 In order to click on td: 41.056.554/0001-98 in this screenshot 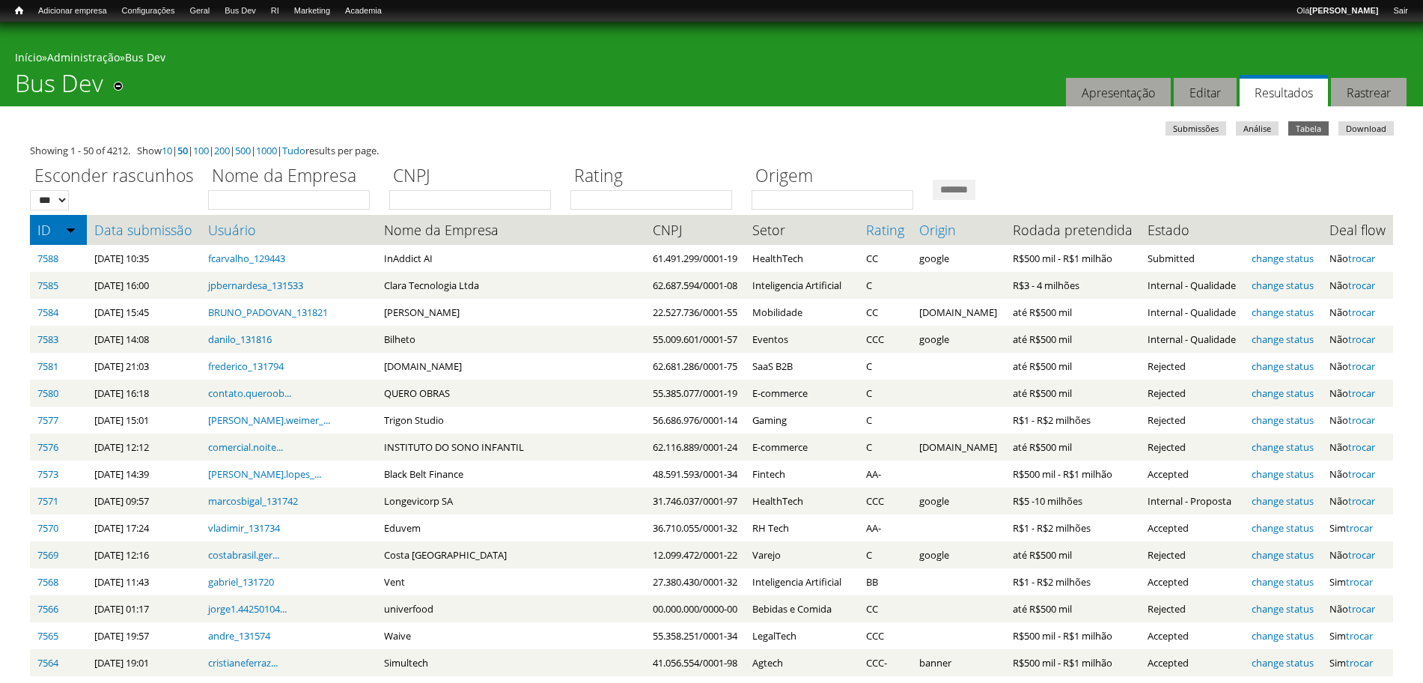, I will do `click(695, 662)`.